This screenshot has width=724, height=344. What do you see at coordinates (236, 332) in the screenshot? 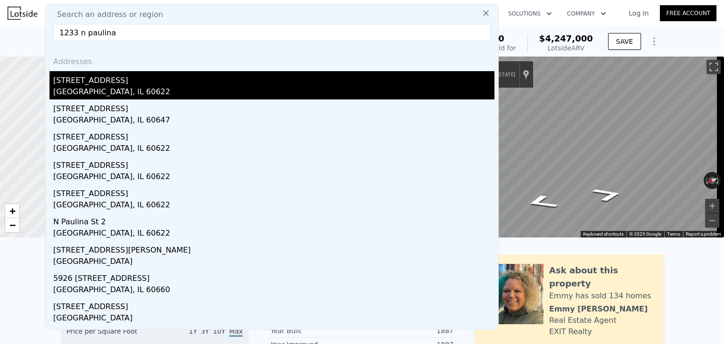
I see `span: Max` at bounding box center [236, 332].